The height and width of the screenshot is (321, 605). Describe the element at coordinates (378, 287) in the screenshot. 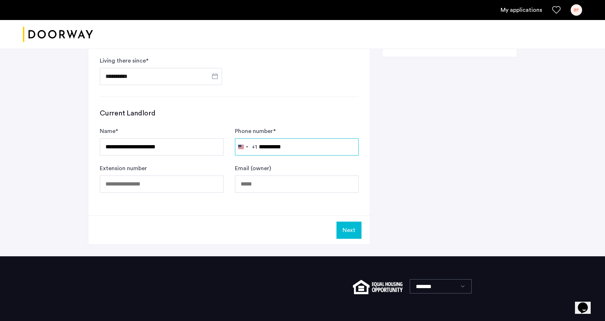

I see `img: equal-housing.png` at that location.